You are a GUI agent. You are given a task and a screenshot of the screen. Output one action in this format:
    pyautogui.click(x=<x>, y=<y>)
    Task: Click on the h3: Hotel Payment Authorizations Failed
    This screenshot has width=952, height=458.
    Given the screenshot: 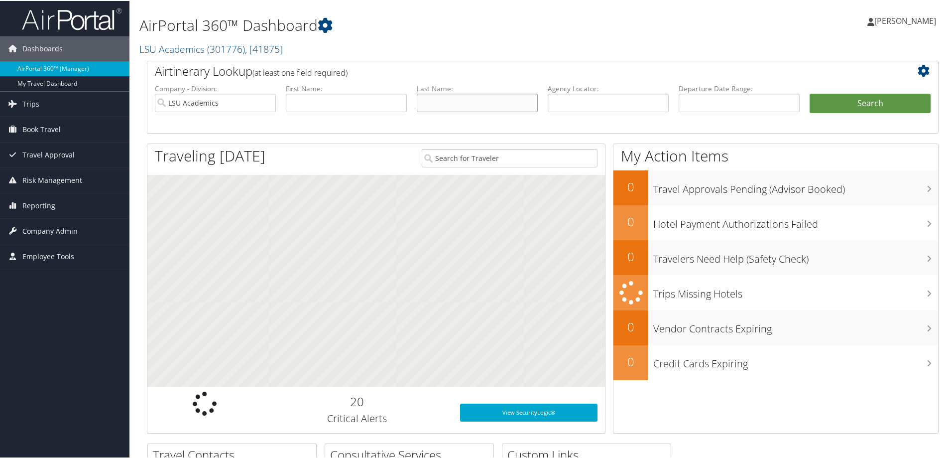 What is the action you would take?
    pyautogui.click(x=796, y=221)
    